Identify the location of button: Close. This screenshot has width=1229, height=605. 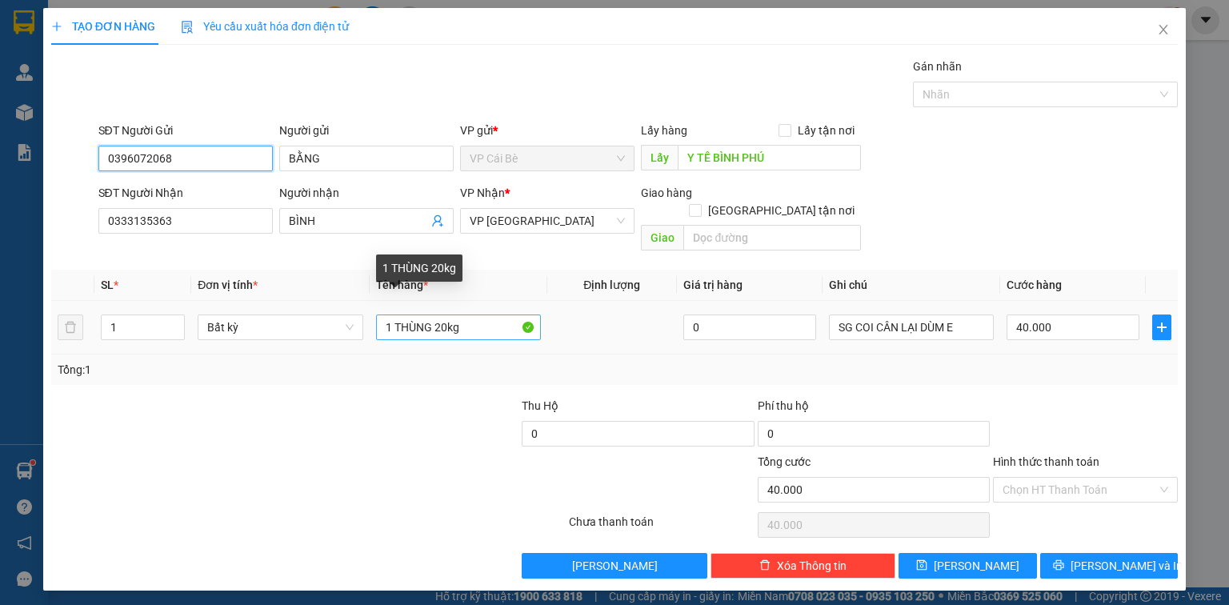
(1163, 30).